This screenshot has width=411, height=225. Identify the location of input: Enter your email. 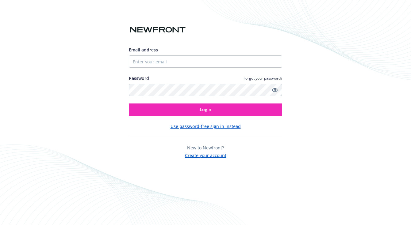
(205, 62).